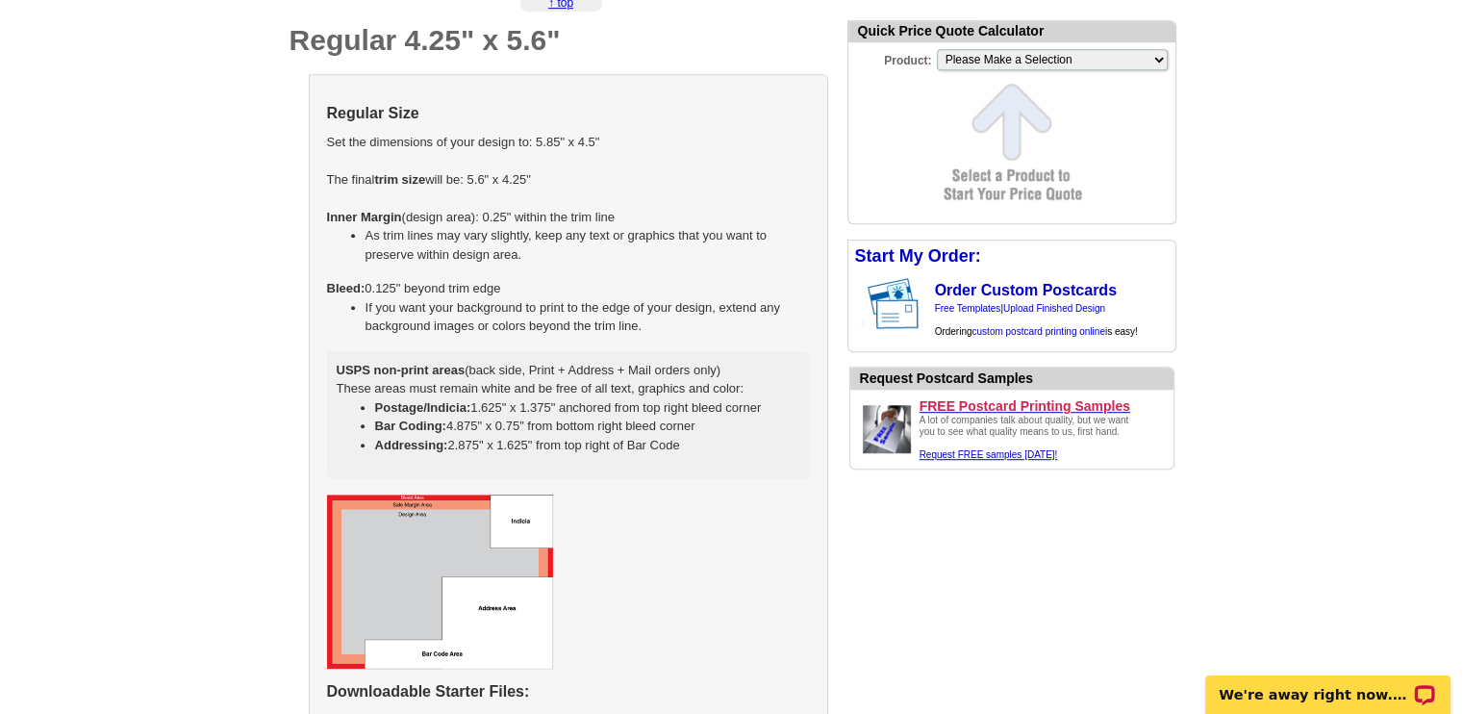 The image size is (1463, 714). What do you see at coordinates (412, 444) in the screenshot?
I see `strong: Addressing:` at bounding box center [412, 444].